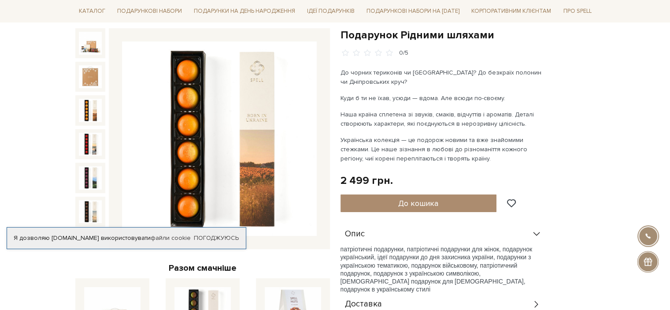 The image size is (670, 310). I want to click on p: Українська колекція — це подорож новими та вже знайомими стежками. Це наше зізнання в любові до р..., so click(444, 149).